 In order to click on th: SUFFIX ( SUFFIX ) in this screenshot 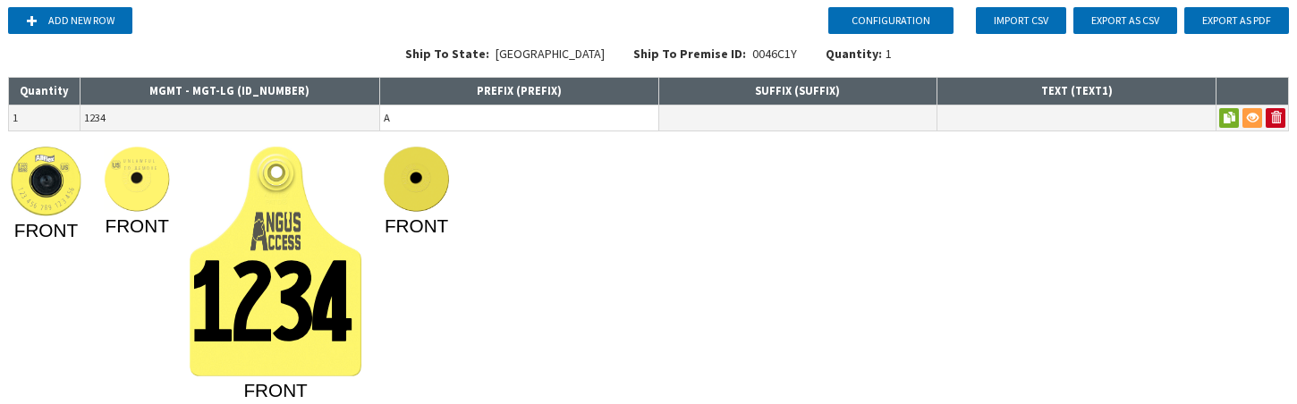, I will do `click(798, 91)`.